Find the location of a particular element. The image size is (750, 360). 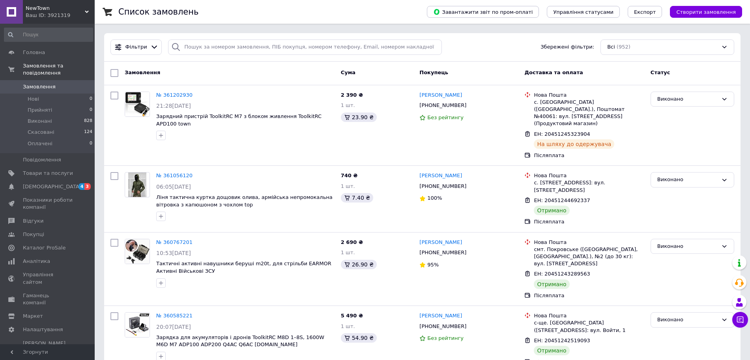

span: Управління сайтом is located at coordinates (48, 278).